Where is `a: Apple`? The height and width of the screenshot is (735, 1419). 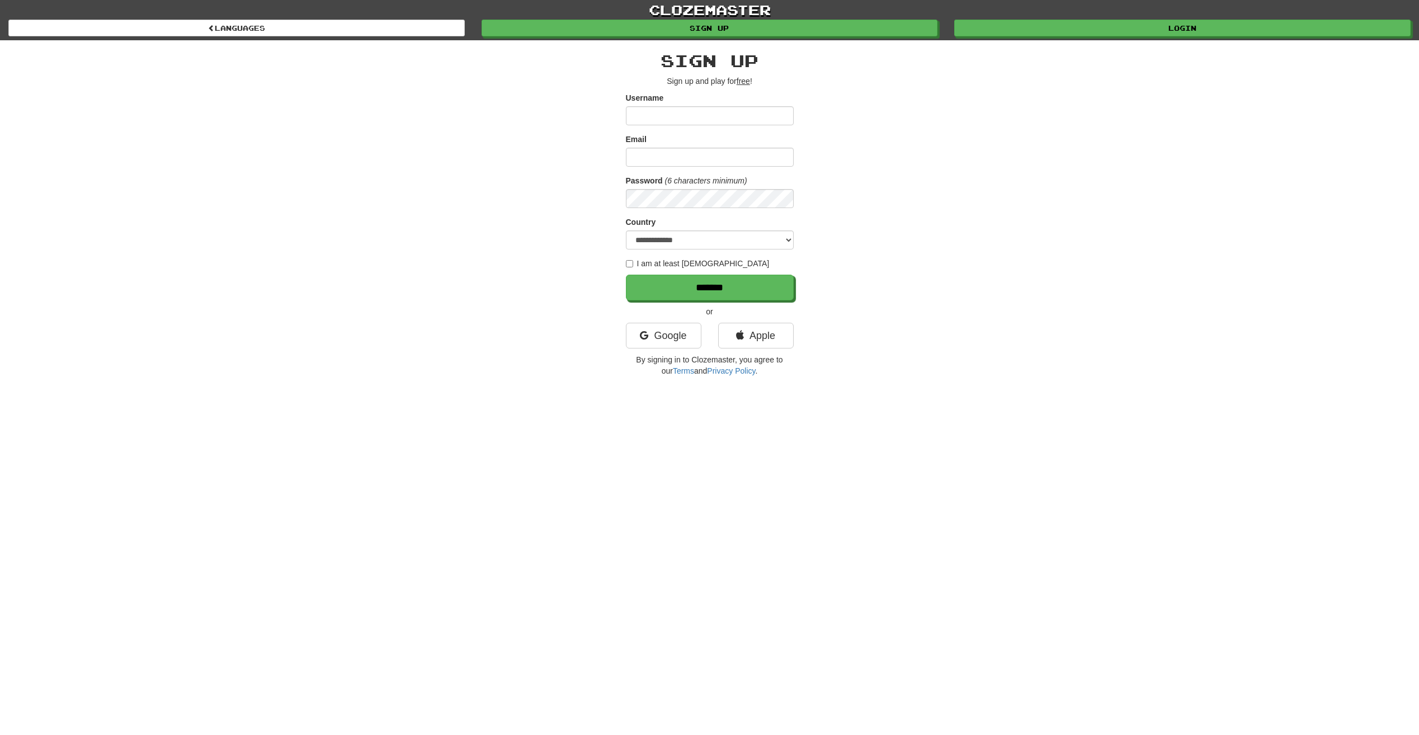 a: Apple is located at coordinates (756, 336).